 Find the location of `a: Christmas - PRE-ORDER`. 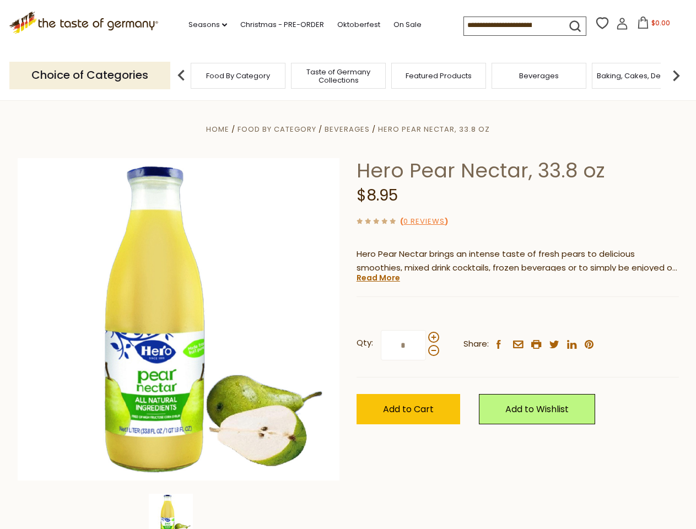

a: Christmas - PRE-ORDER is located at coordinates (282, 25).